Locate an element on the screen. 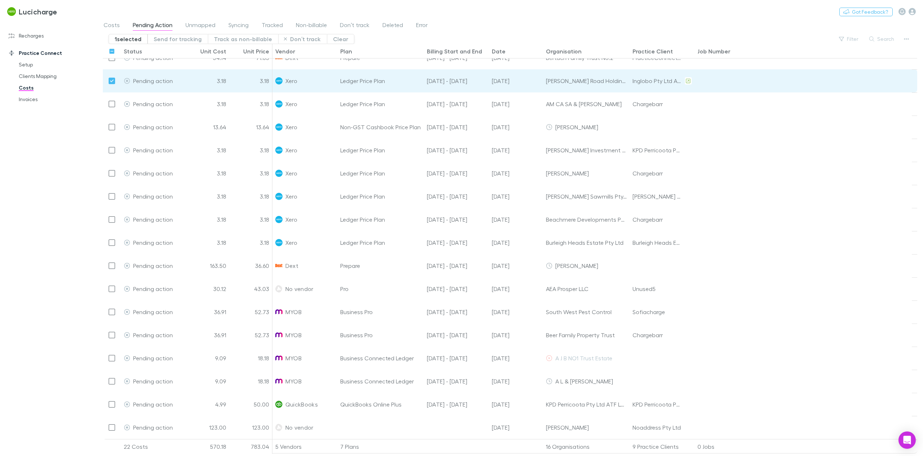 The image size is (923, 456). div: QuickBooks Online Plus is located at coordinates (381, 404).